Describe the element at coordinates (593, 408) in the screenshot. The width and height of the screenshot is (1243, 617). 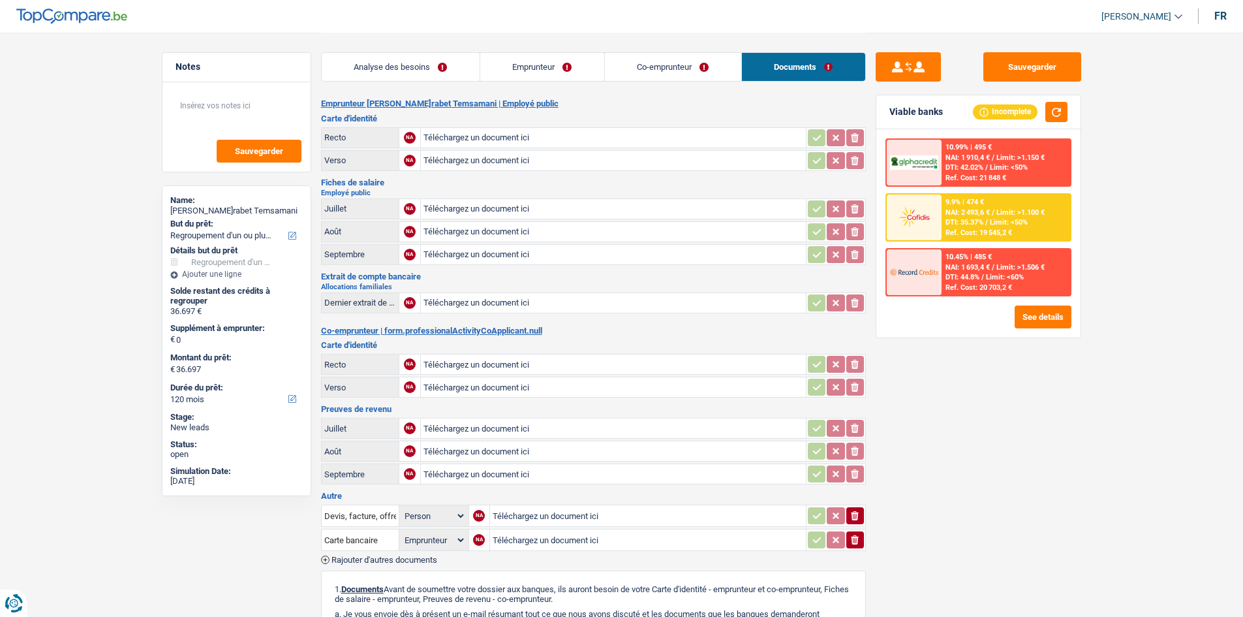
I see `h3: Preuves de revenu` at that location.